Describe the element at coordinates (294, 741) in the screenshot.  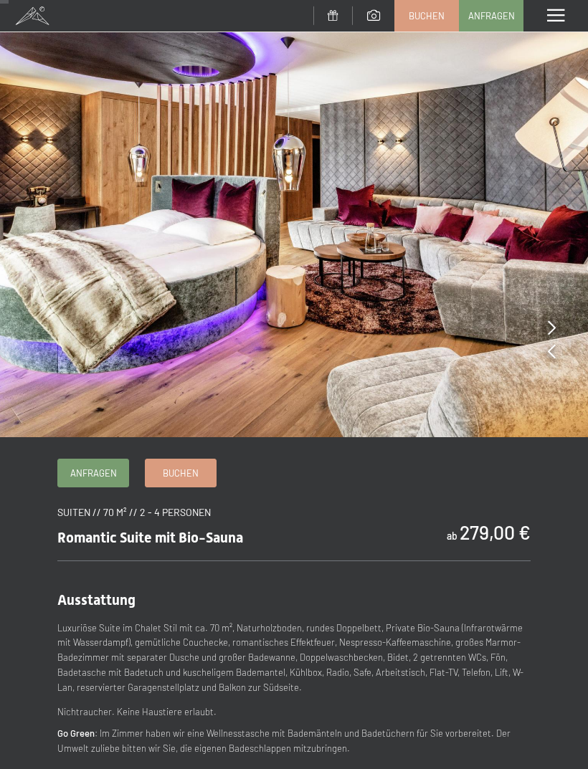
I see `p: : Im Zimmer haben wir eine Wellnesstasche mit Bademänteln und Badetüchern für Sie vorbereitet. De...` at that location.